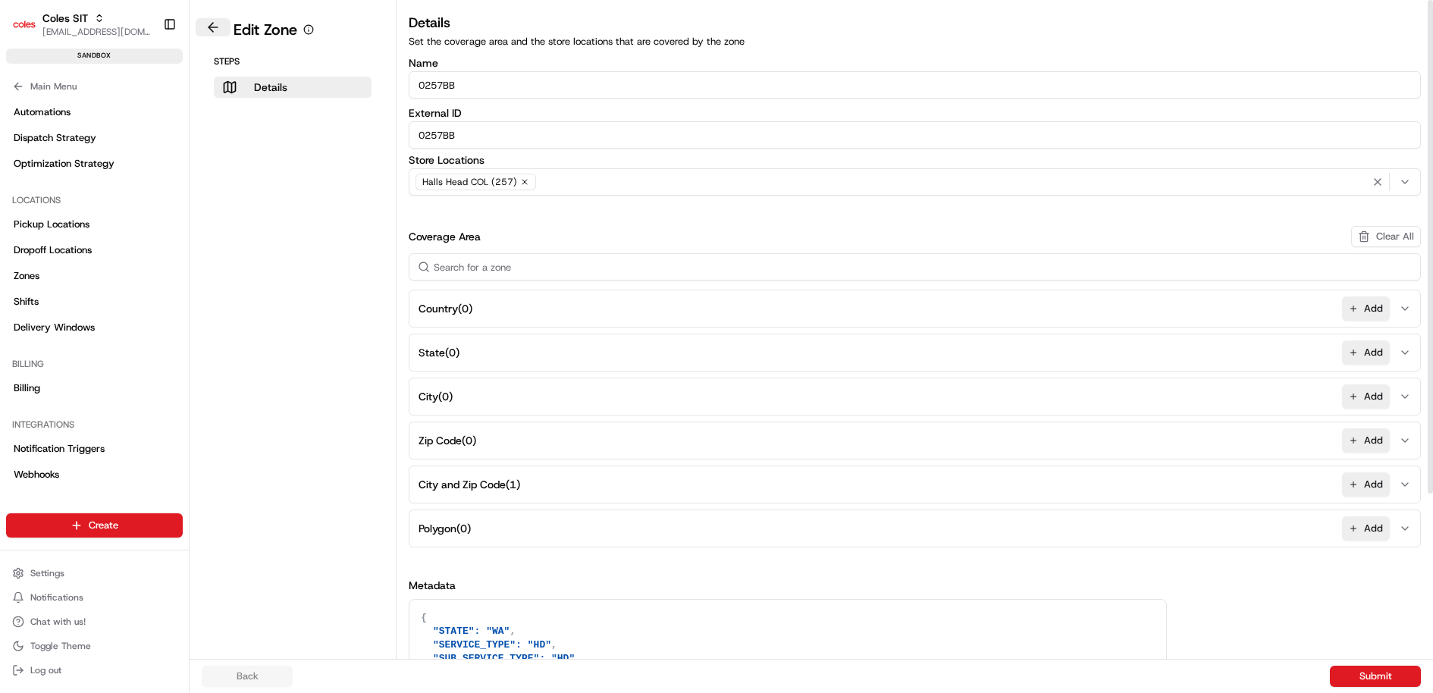 This screenshot has width=1433, height=693. What do you see at coordinates (1386, 237) in the screenshot?
I see `button: Clear All` at bounding box center [1386, 237].